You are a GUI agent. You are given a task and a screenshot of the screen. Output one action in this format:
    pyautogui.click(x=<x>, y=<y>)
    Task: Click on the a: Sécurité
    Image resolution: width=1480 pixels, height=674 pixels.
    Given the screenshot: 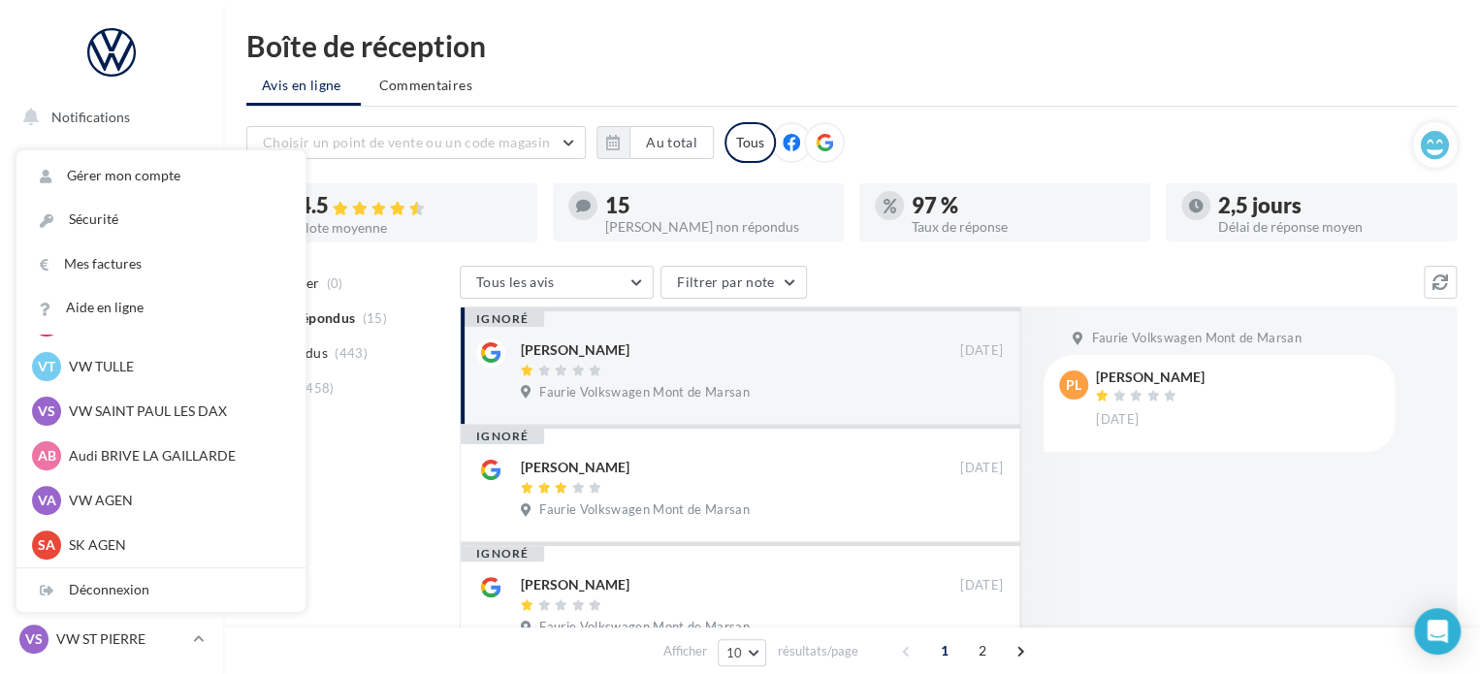 What is the action you would take?
    pyautogui.click(x=161, y=219)
    